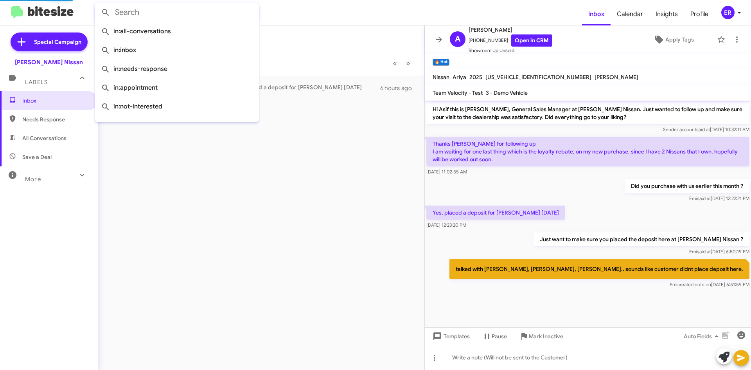  Describe the element at coordinates (402, 63) in the screenshot. I see `nav: Page navigation example` at that location.